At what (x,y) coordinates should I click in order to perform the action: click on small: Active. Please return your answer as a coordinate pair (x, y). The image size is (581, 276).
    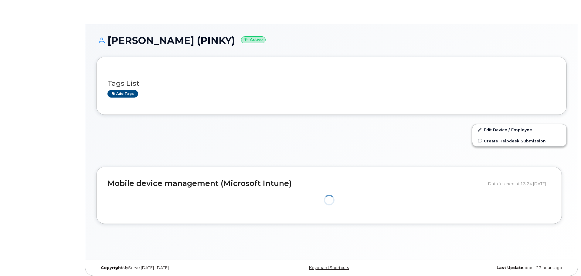
    Looking at the image, I should click on (253, 40).